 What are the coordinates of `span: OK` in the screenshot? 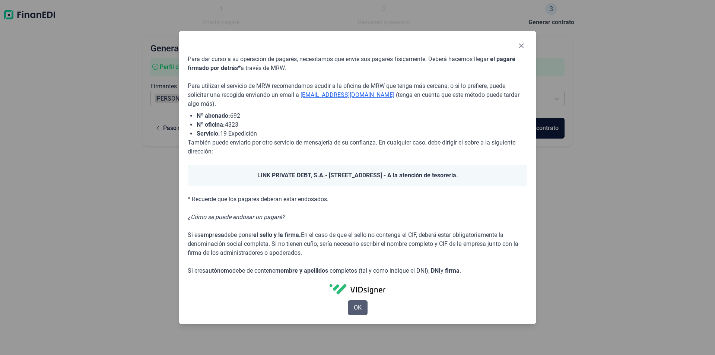 It's located at (358, 308).